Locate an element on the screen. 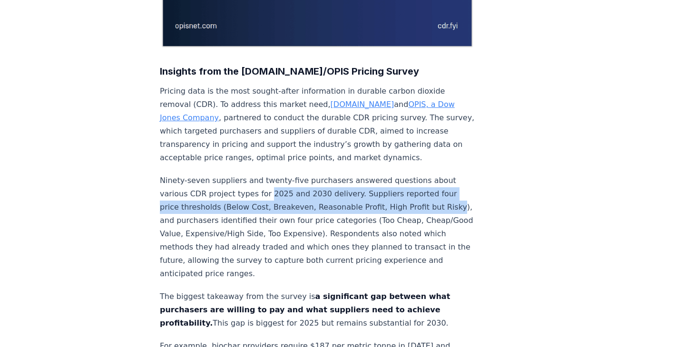 The height and width of the screenshot is (347, 685). strong: a significant gap between what purchasers are willing to pay and what suppliers need to achieve p... is located at coordinates (305, 309).